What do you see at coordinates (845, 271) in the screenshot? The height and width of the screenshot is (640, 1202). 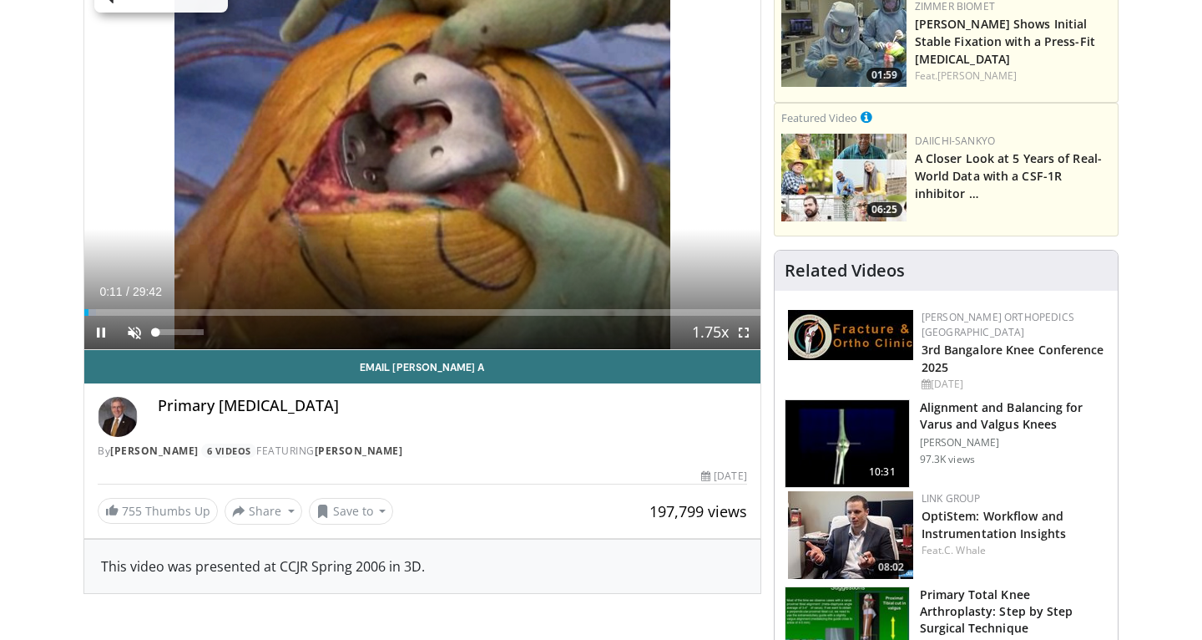 I see `h4: Related Videos` at bounding box center [845, 271].